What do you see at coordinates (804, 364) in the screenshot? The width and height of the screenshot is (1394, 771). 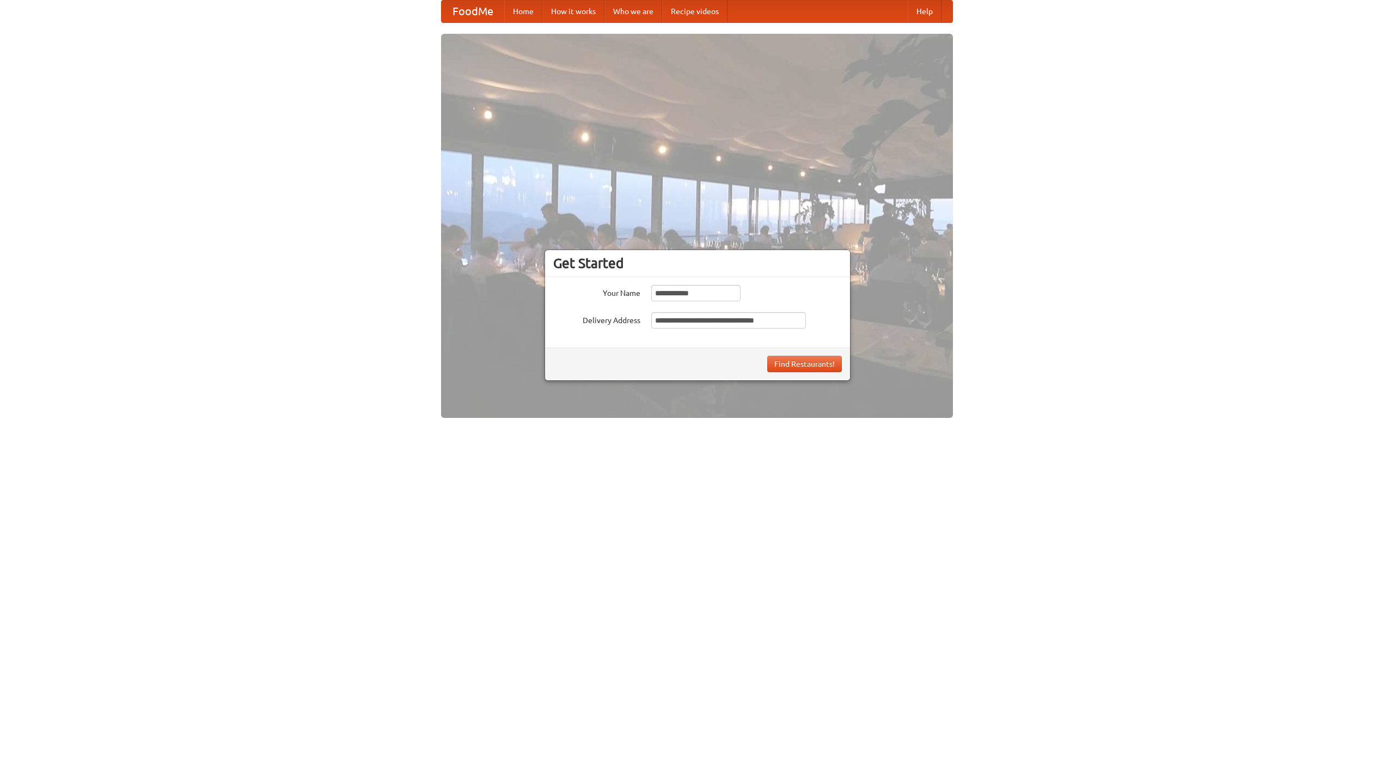 I see `button: Find Restaurants!` at bounding box center [804, 364].